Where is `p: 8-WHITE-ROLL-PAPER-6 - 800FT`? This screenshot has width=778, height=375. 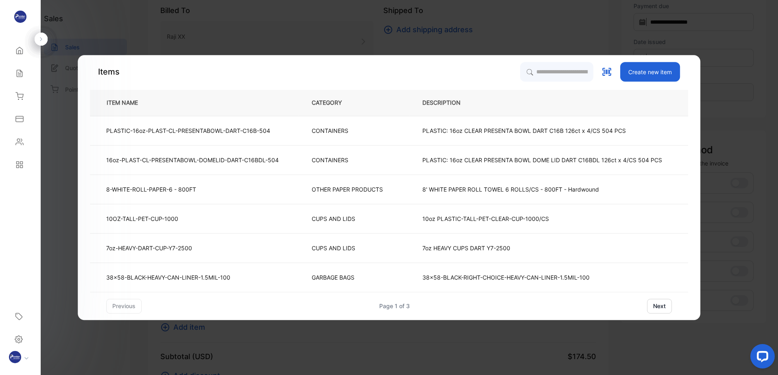
p: 8-WHITE-ROLL-PAPER-6 - 800FT is located at coordinates (151, 189).